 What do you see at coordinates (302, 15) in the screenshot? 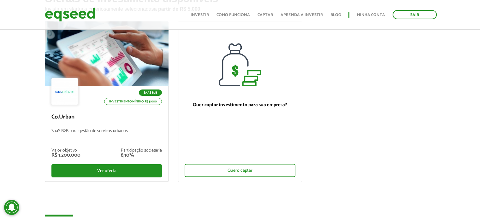
I see `a: Aprenda a investir` at bounding box center [302, 15].